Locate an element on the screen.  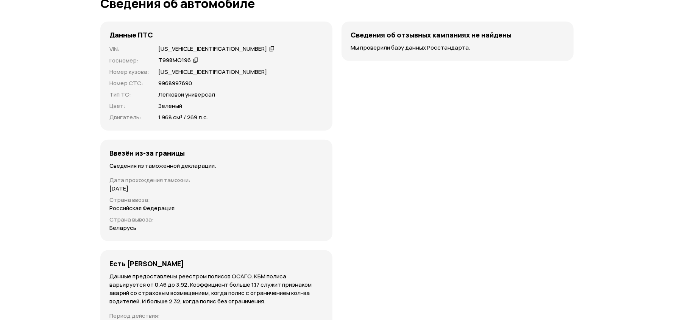
p: VIN : is located at coordinates (129, 49).